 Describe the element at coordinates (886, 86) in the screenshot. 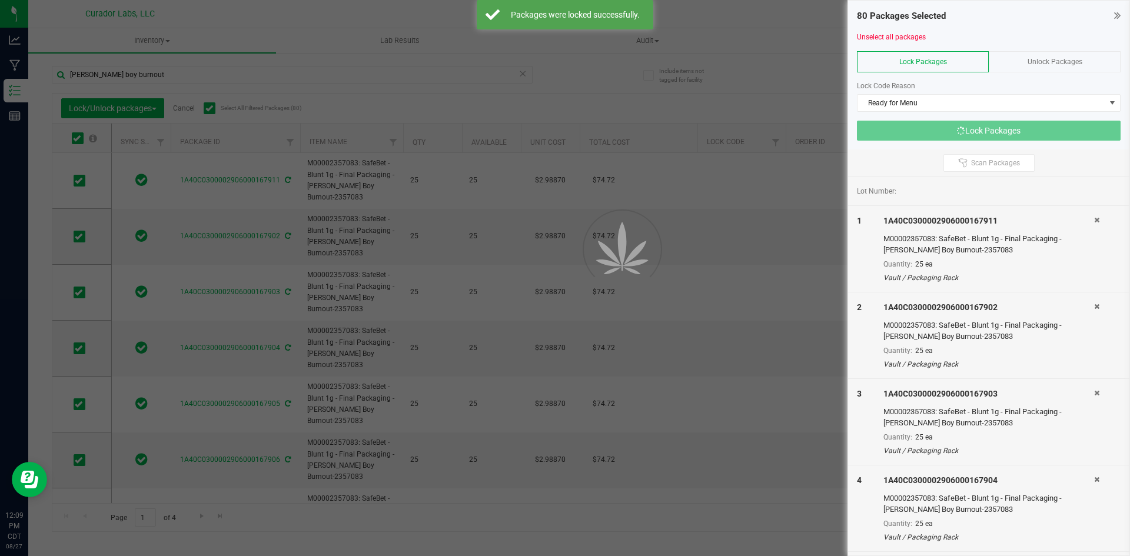

I see `span: Lock Code Reason` at that location.